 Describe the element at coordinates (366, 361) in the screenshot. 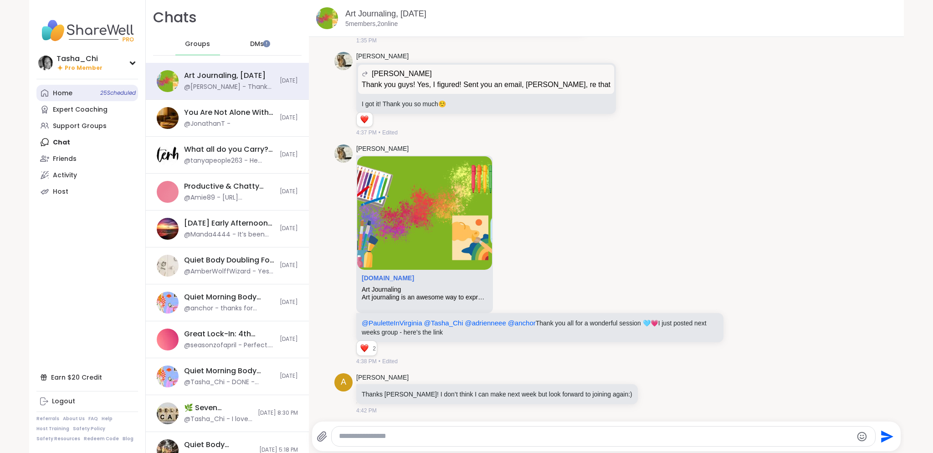

I see `span: 4:38 PM` at that location.